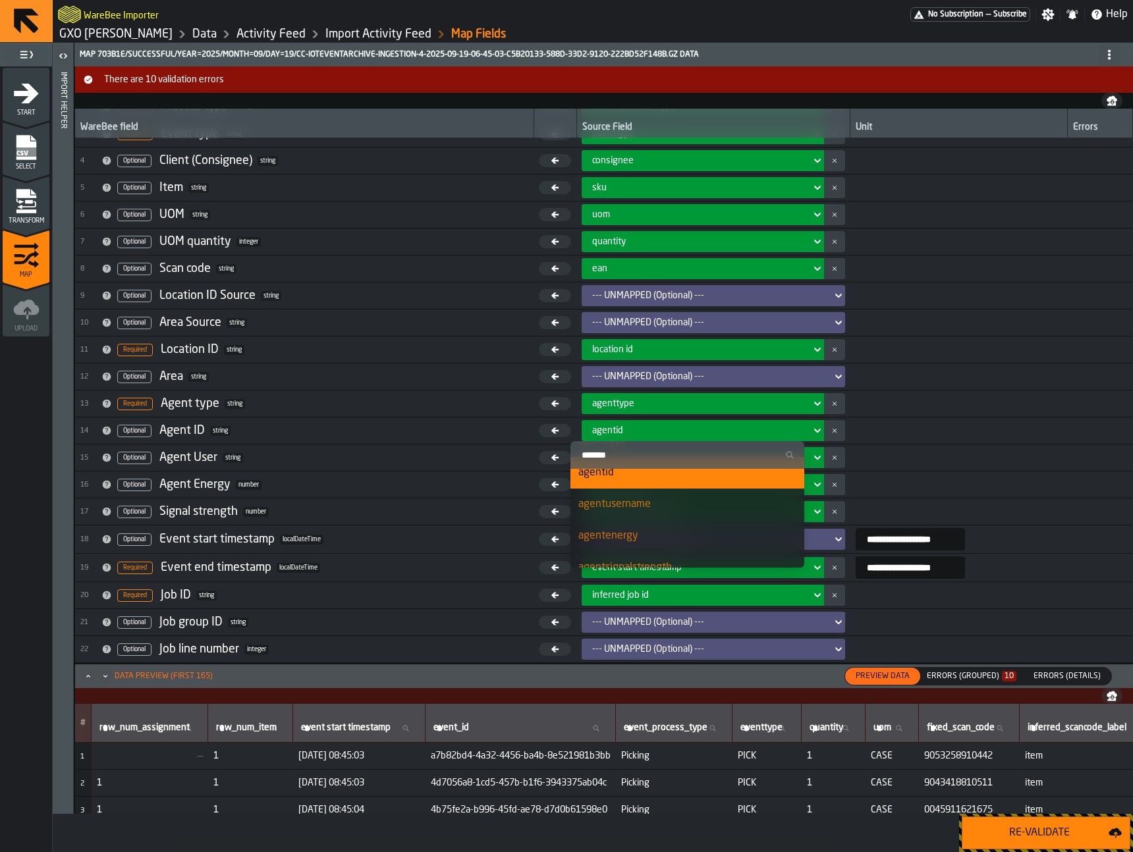  I want to click on span: 9, so click(88, 296).